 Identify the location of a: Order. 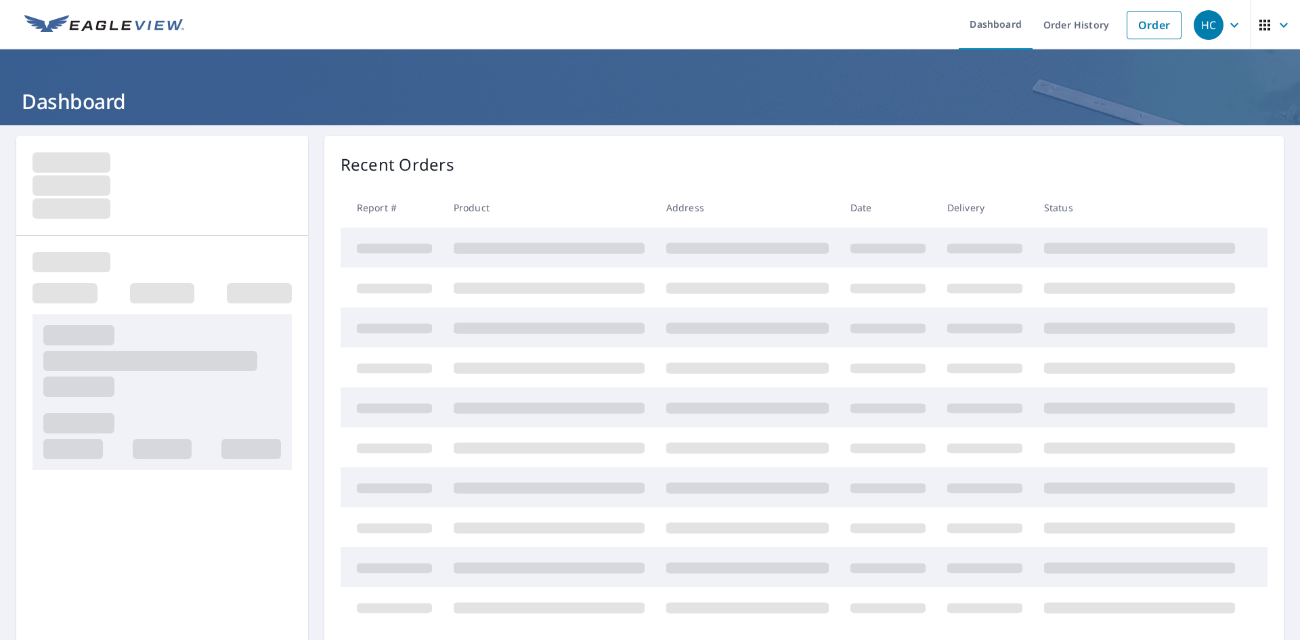
(1153, 25).